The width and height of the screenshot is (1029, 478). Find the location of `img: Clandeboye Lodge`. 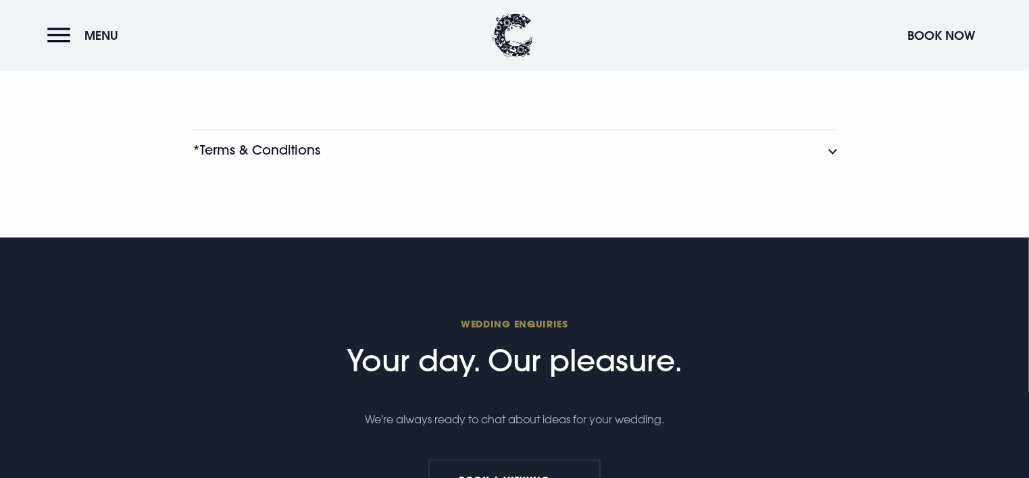

img: Clandeboye Lodge is located at coordinates (513, 35).